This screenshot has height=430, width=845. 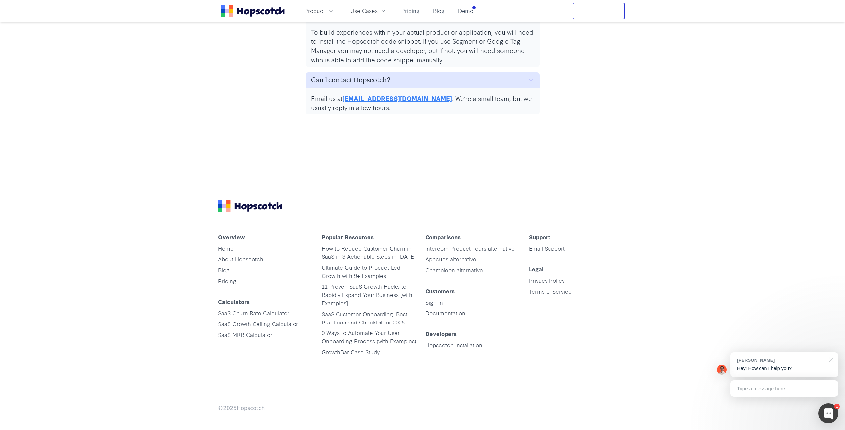 What do you see at coordinates (454, 345) in the screenshot?
I see `a: Hopscotch installation` at bounding box center [454, 345].